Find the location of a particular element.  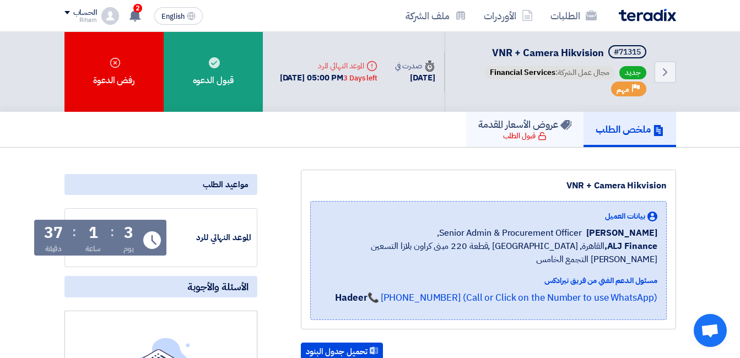

div: #71315 is located at coordinates (627, 52).